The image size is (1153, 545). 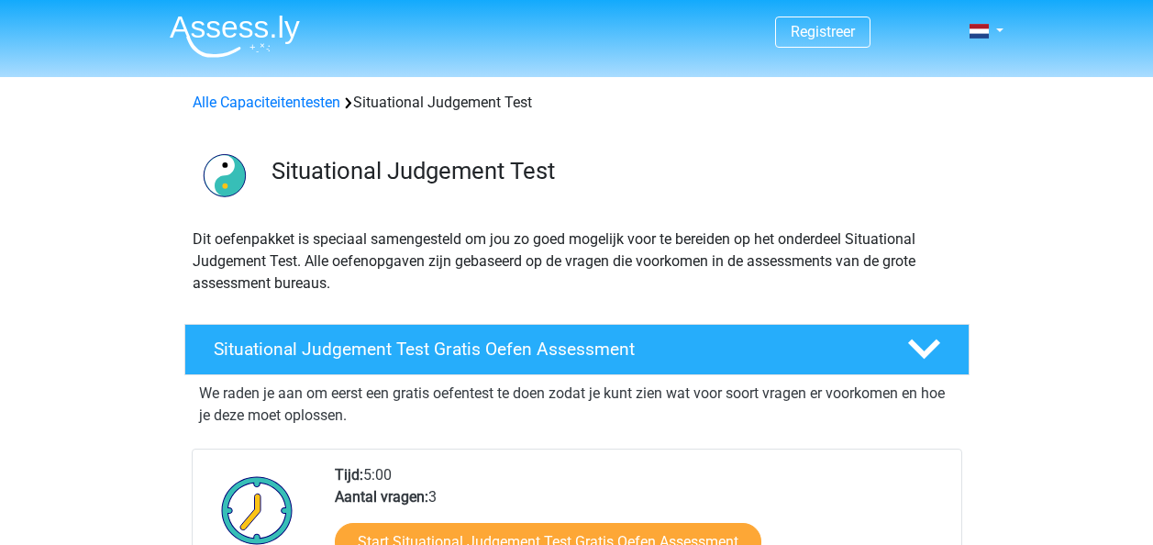 What do you see at coordinates (577, 405) in the screenshot?
I see `p: We raden je aan om eerst een gratis oefentest te doen zodat je kunt zien wat voor soort vragen er...` at bounding box center [577, 405].